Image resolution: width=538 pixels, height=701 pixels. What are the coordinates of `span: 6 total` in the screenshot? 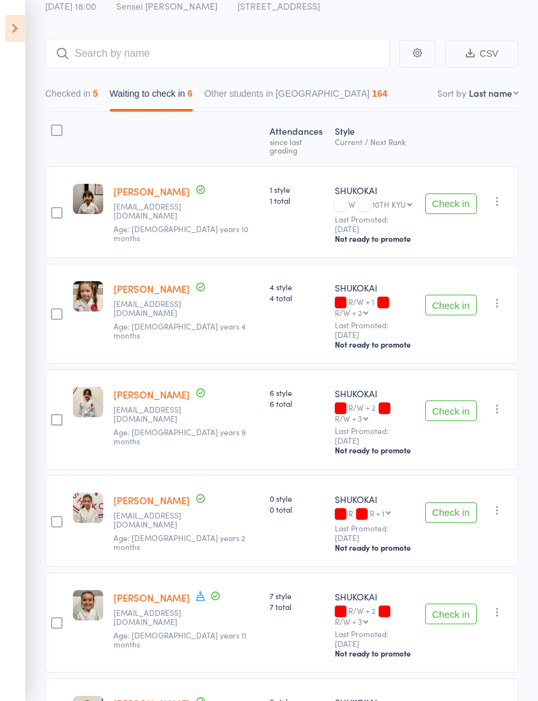 It's located at (297, 403).